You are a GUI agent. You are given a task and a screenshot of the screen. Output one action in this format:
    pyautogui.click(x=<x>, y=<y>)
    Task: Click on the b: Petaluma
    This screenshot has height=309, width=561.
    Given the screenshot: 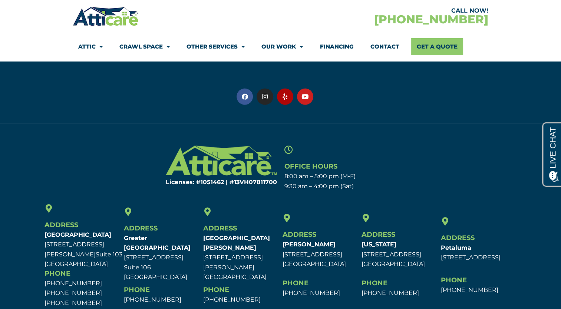 What is the action you would take?
    pyautogui.click(x=456, y=248)
    